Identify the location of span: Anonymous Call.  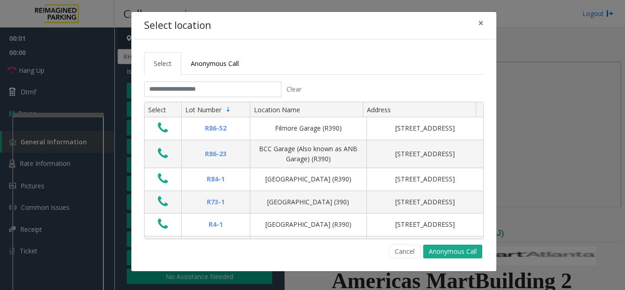
(215, 63).